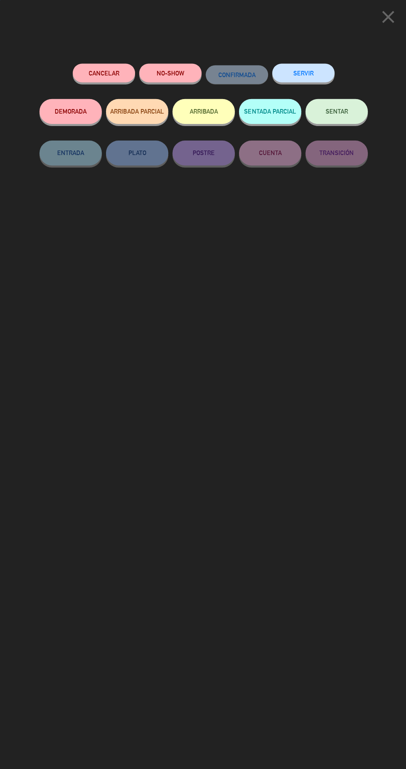 The width and height of the screenshot is (406, 769). Describe the element at coordinates (70, 153) in the screenshot. I see `button: ENTRADA` at that location.